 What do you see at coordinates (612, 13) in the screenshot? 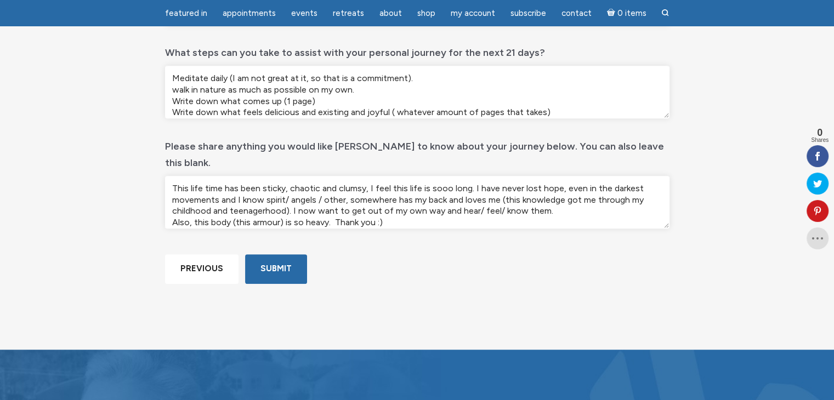
I see `i: Cart` at bounding box center [612, 13].